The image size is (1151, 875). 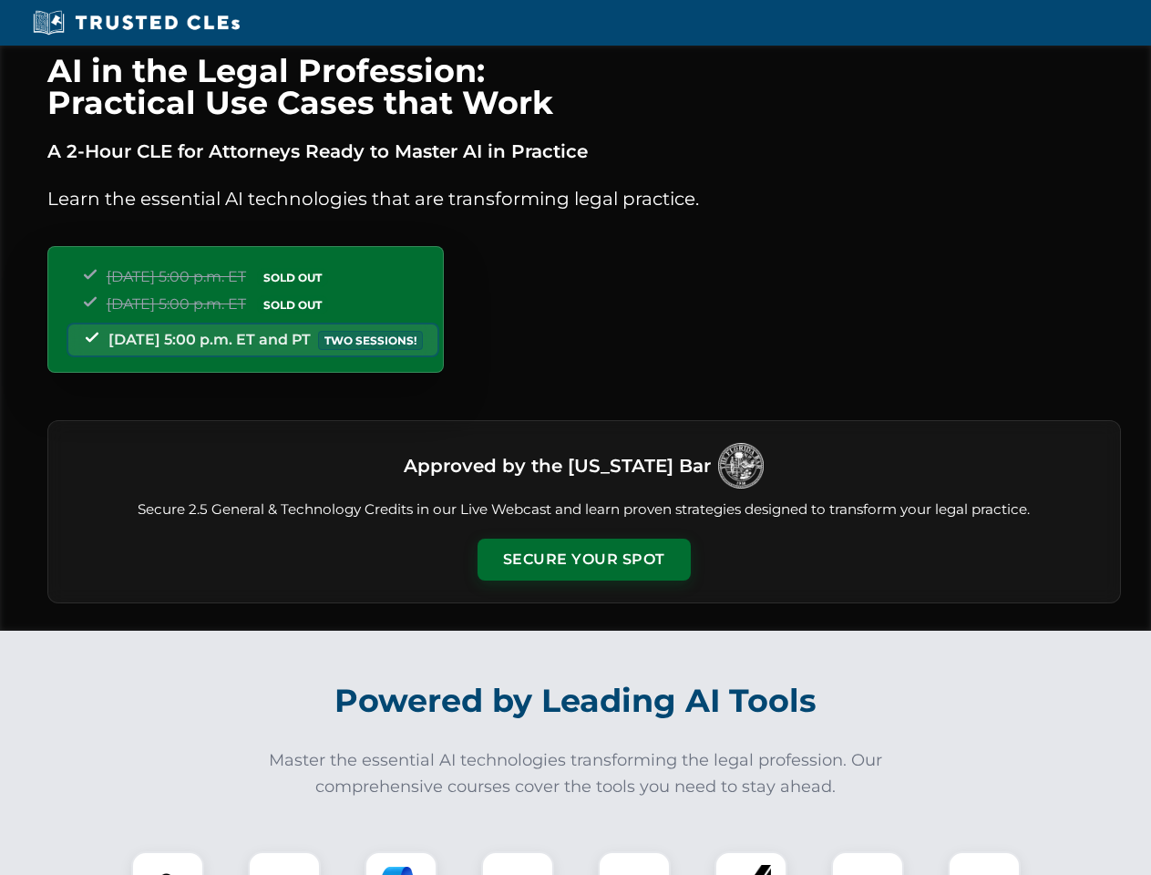 I want to click on img: Trusted CLEs, so click(x=136, y=23).